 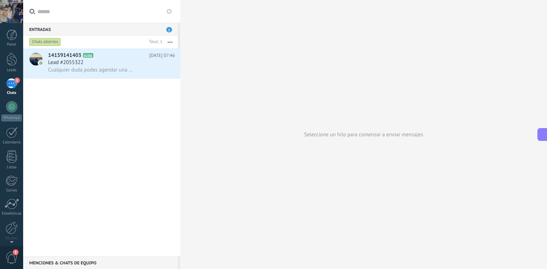 What do you see at coordinates (12, 167) in the screenshot?
I see `div: Listas` at bounding box center [12, 167].